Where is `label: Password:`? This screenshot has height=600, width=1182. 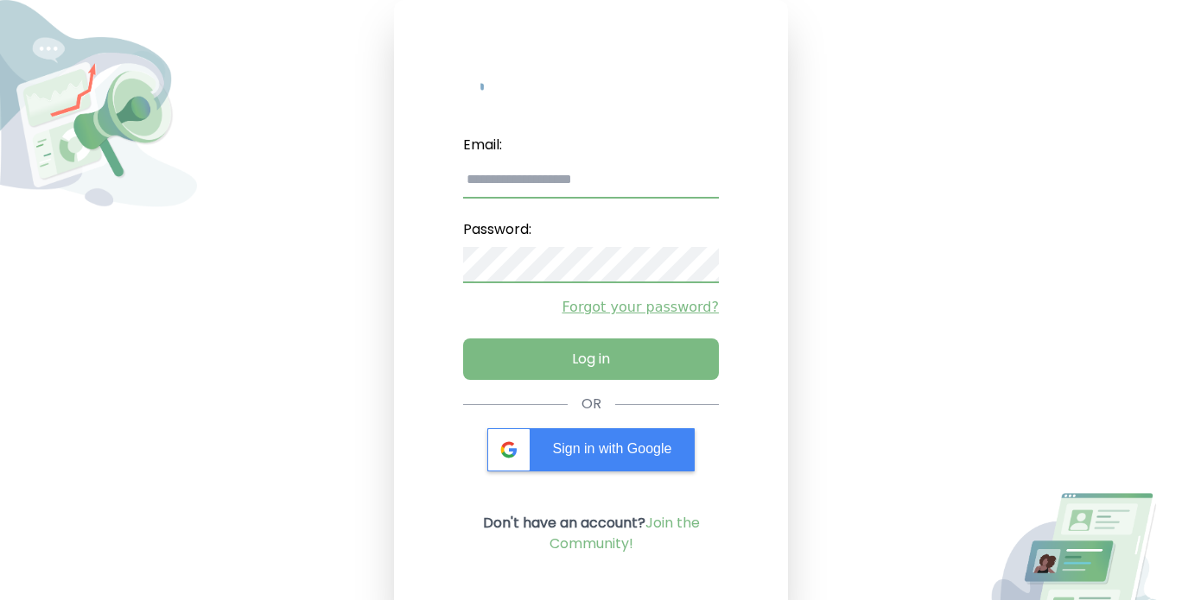
label: Password: is located at coordinates (591, 230).